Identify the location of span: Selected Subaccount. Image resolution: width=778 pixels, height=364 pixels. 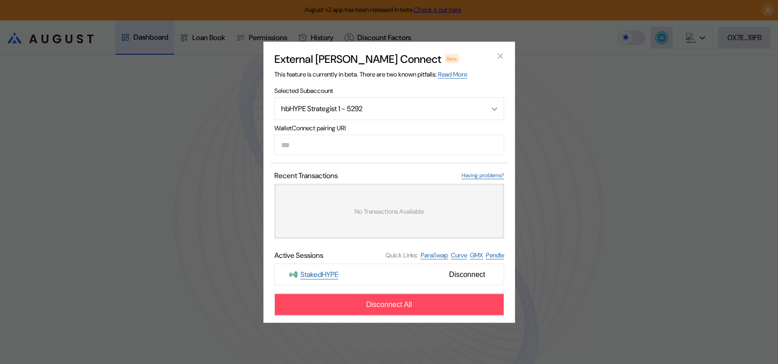
(389, 90).